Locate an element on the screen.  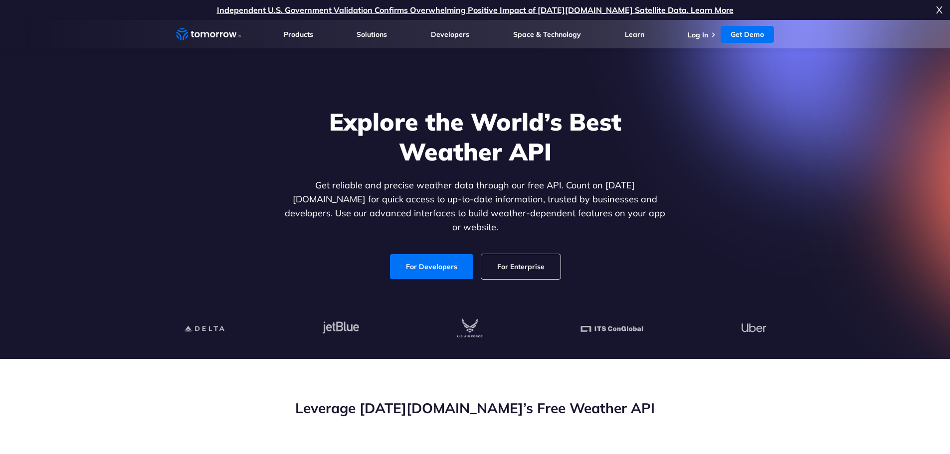
a: Products is located at coordinates (298, 34).